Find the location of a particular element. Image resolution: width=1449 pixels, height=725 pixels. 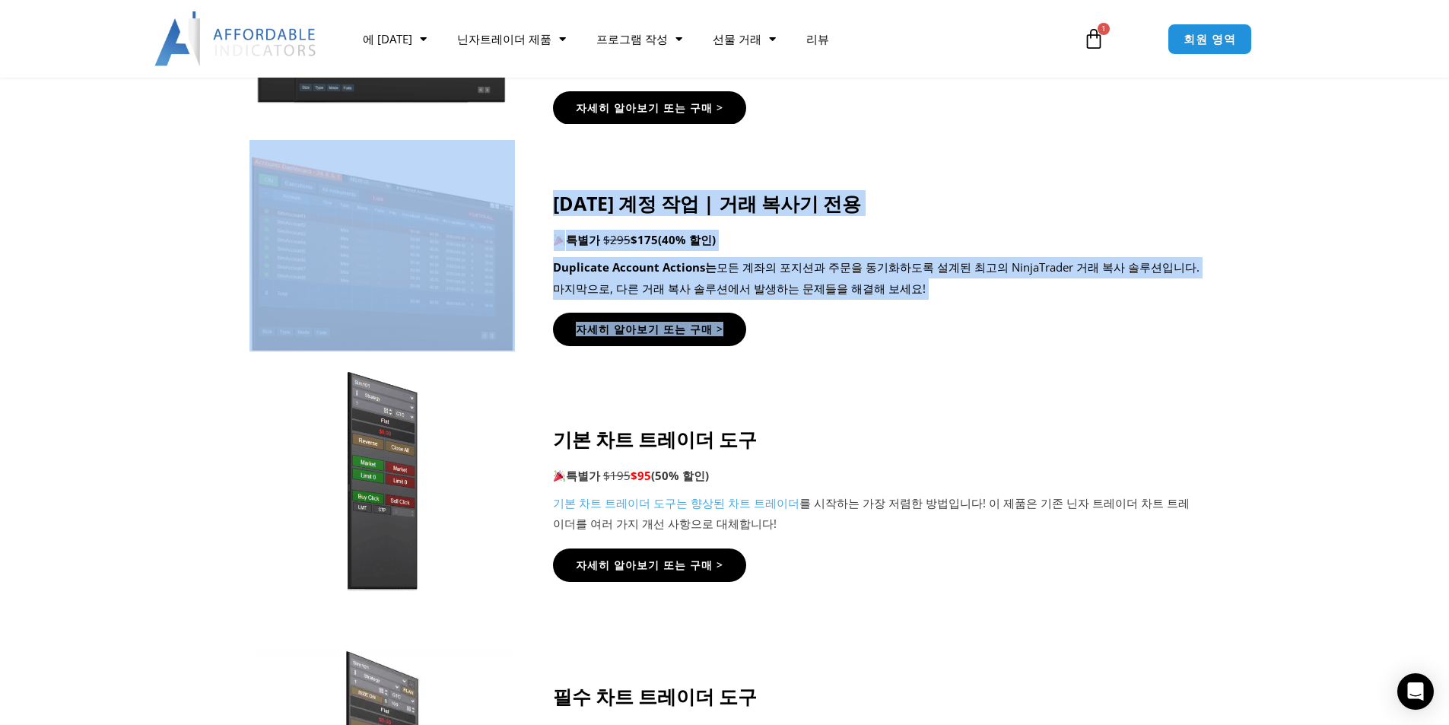

a: 프로그램 작성 is located at coordinates (639, 39).